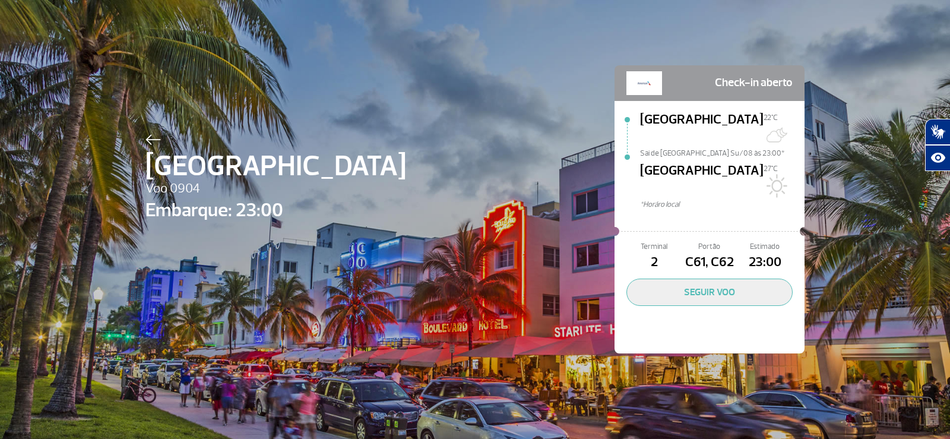 The image size is (950, 439). I want to click on span: 2, so click(654, 262).